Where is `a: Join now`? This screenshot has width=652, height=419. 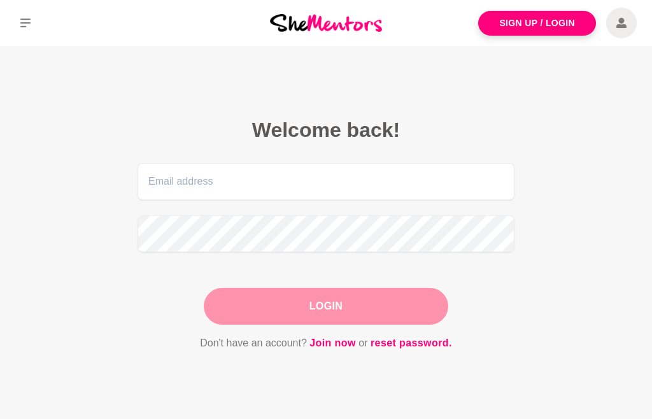
a: Join now is located at coordinates (332, 343).